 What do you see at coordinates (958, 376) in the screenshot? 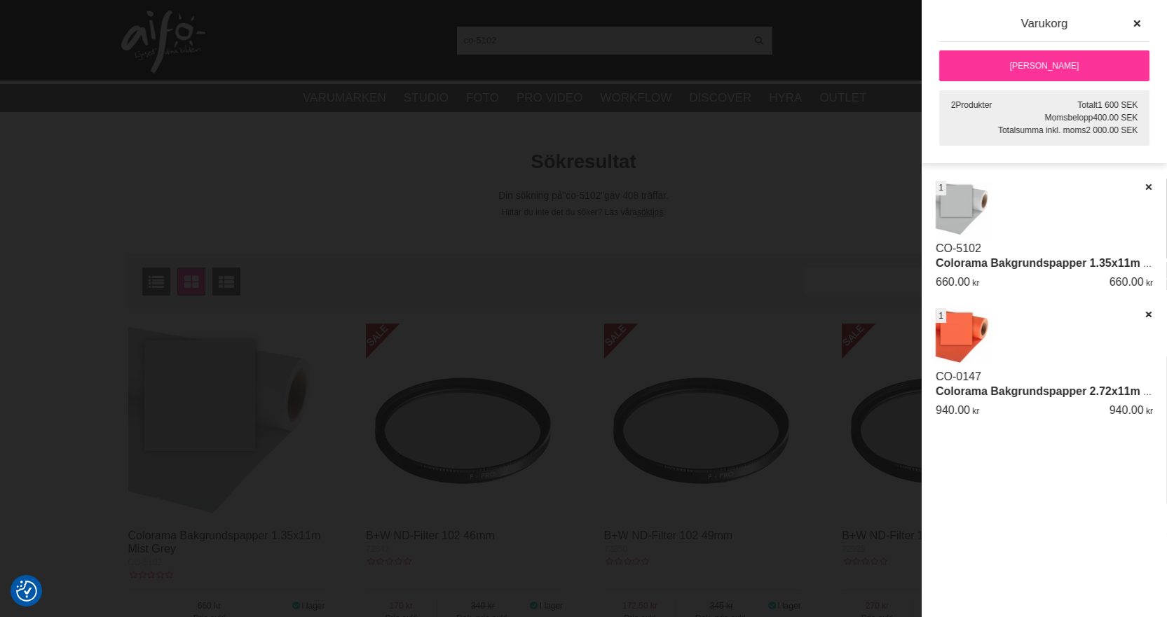
I see `a: CO-0147` at bounding box center [958, 376].